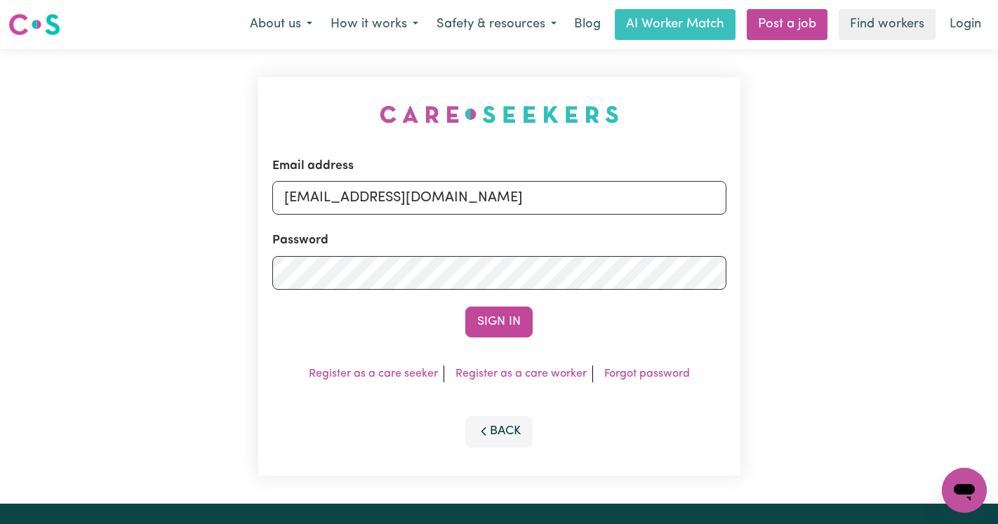  What do you see at coordinates (965, 25) in the screenshot?
I see `a: Login` at bounding box center [965, 25].